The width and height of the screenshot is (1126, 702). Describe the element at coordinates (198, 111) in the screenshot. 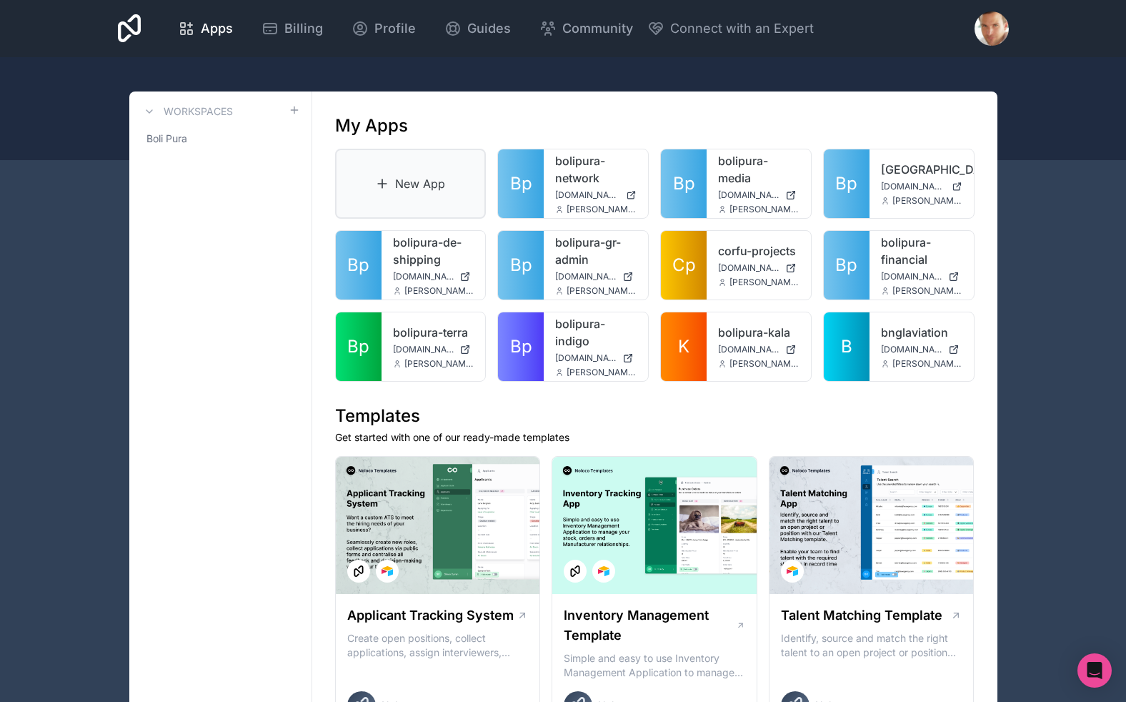

I see `h3: Workspaces` at that location.